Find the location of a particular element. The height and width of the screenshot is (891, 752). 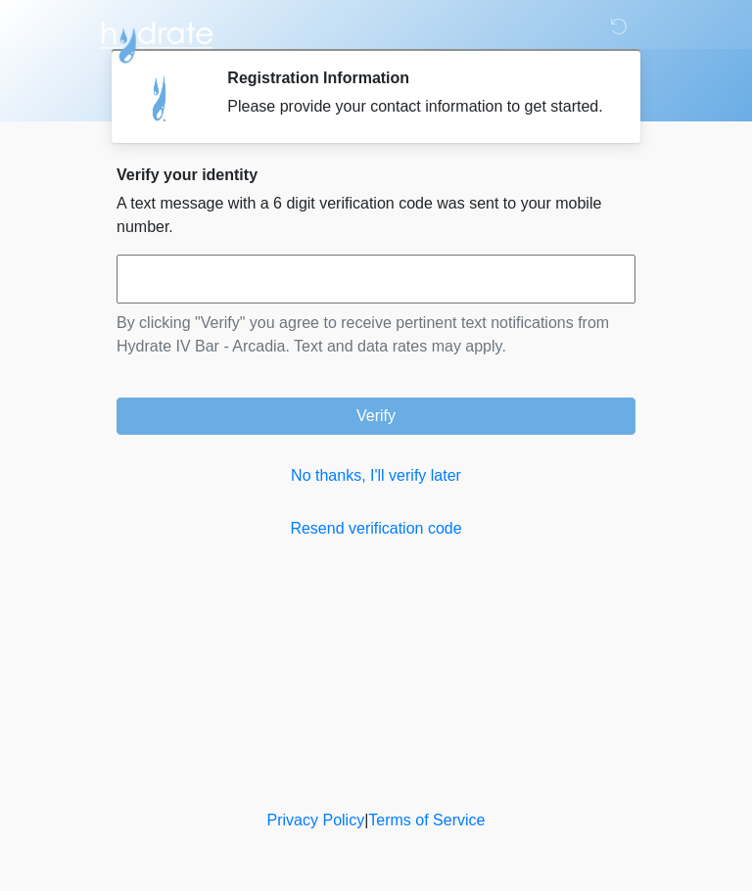

h2: Verify your identity is located at coordinates (376, 174).